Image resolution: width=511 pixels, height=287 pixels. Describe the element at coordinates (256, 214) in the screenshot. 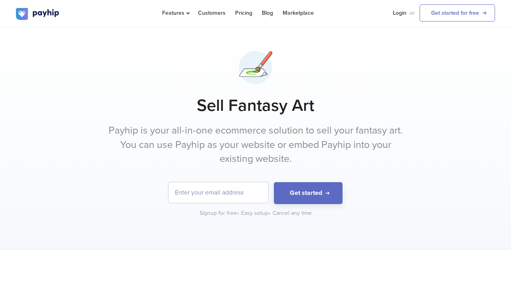

I see `div: Easy setup` at that location.